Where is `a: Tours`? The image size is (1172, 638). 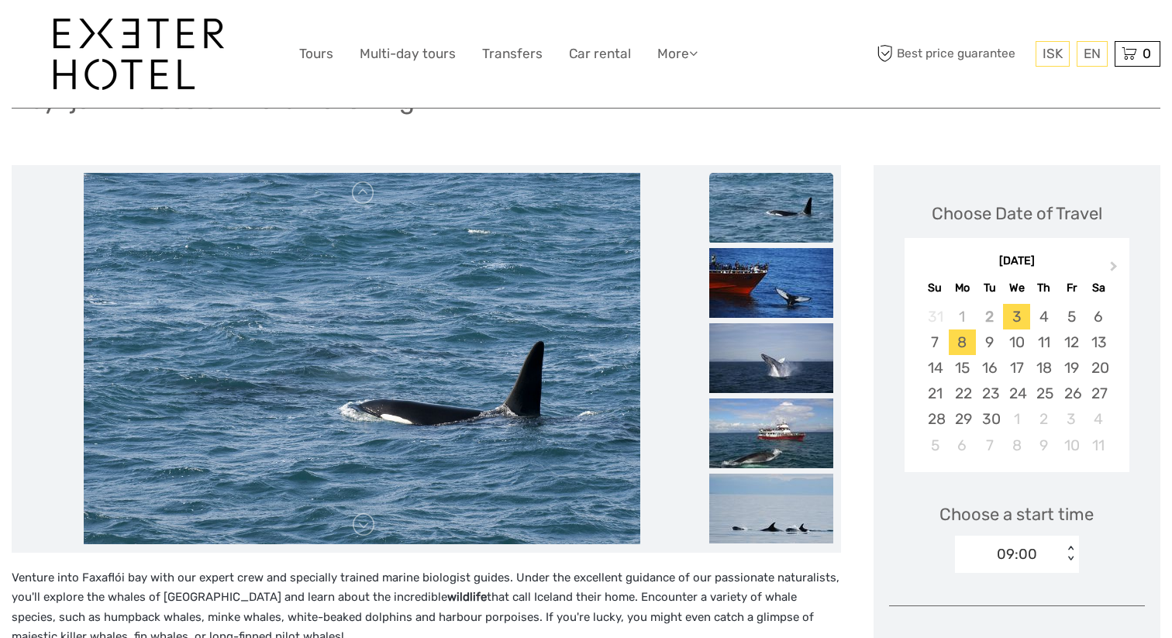 a: Tours is located at coordinates (316, 53).